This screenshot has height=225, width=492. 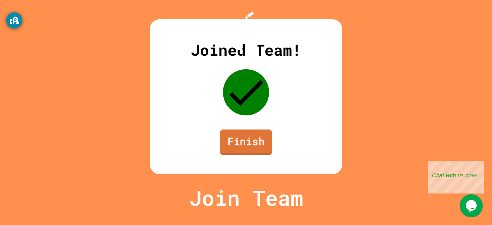 What do you see at coordinates (26, 14) in the screenshot?
I see `p: Chat with us now!` at bounding box center [26, 14].